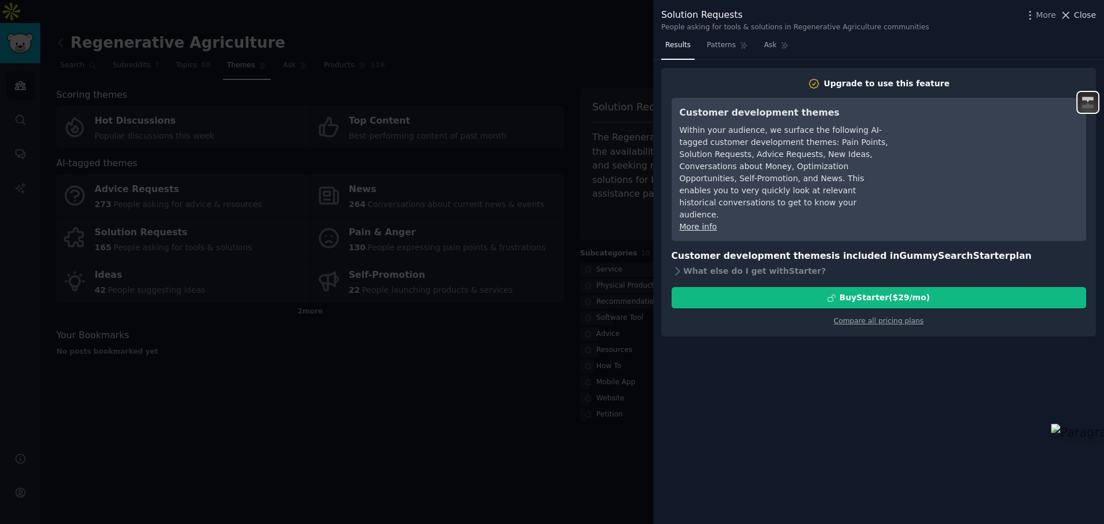  Describe the element at coordinates (879, 321) in the screenshot. I see `a: Compare all pricing plans` at that location.